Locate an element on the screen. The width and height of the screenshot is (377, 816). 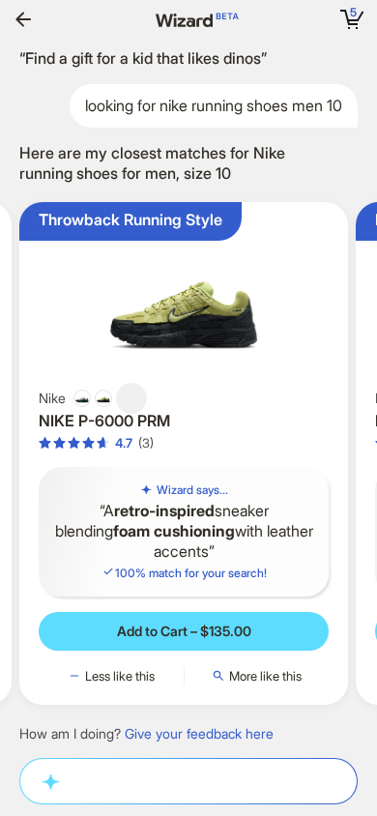
img: NIKE P-6000 PRM is located at coordinates (184, 299).